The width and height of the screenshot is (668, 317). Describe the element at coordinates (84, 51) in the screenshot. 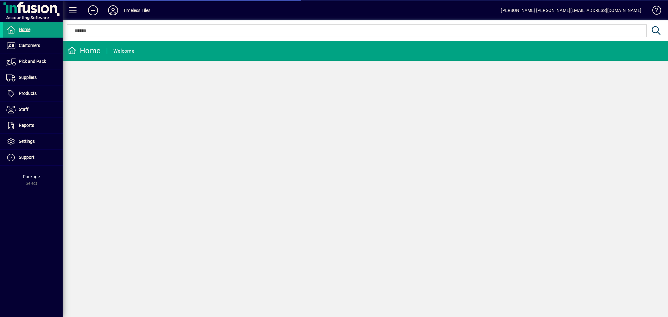

I see `div: Home` at that location.